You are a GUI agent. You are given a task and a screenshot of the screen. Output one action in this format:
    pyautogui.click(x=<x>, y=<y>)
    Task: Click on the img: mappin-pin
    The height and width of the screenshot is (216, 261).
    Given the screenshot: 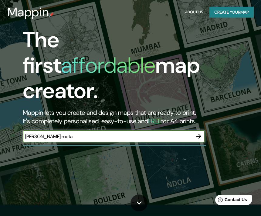 What is the action you would take?
    pyautogui.click(x=52, y=15)
    